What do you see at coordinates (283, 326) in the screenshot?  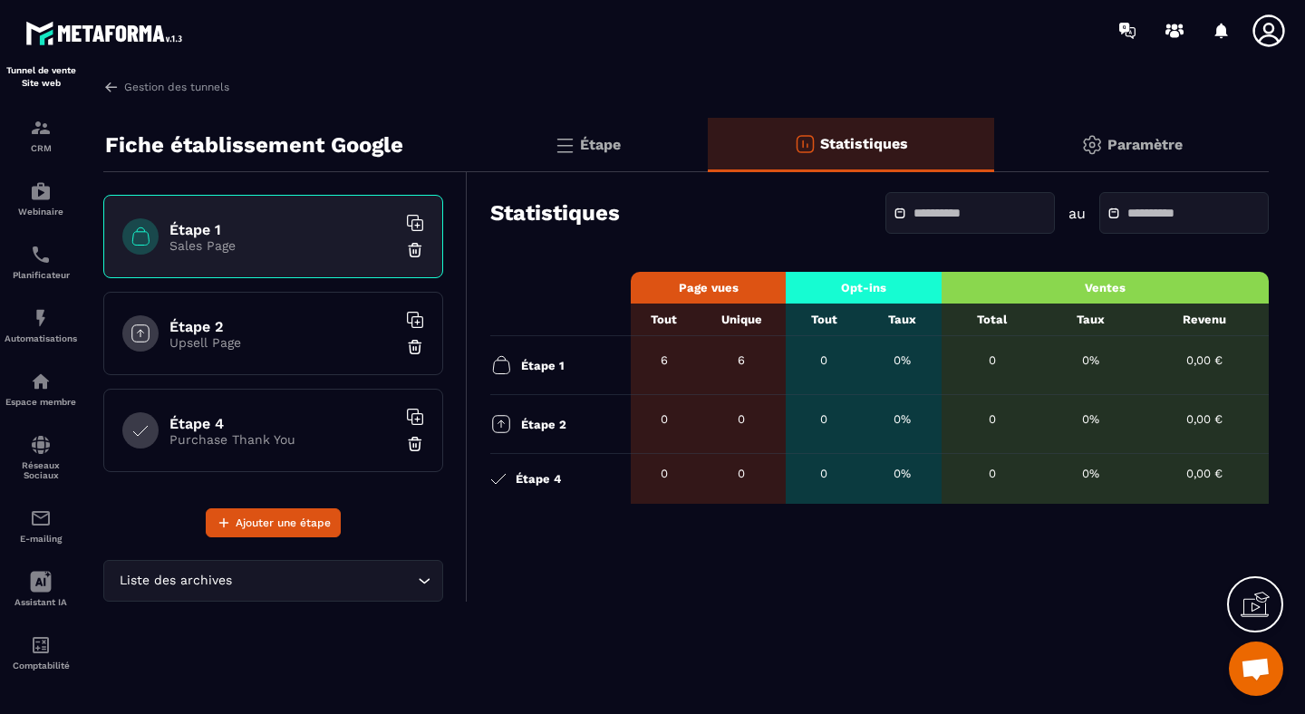 I see `h6: Étape 2` at bounding box center [283, 326].